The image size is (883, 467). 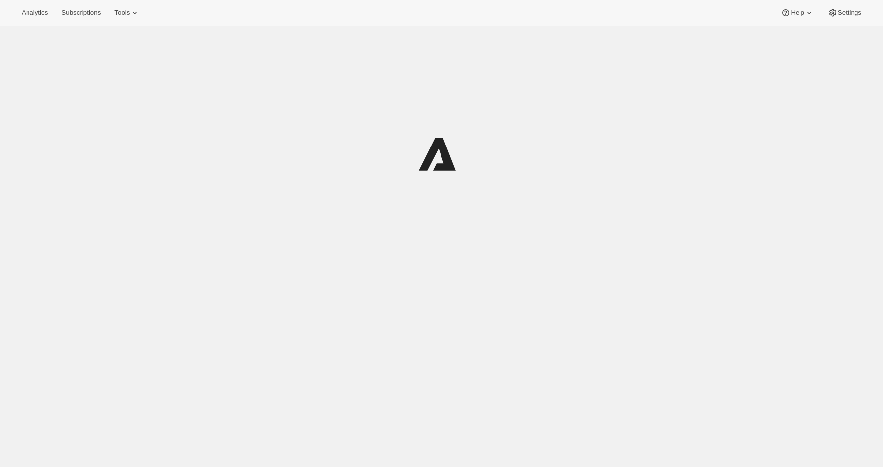 I want to click on span: Settings, so click(x=850, y=13).